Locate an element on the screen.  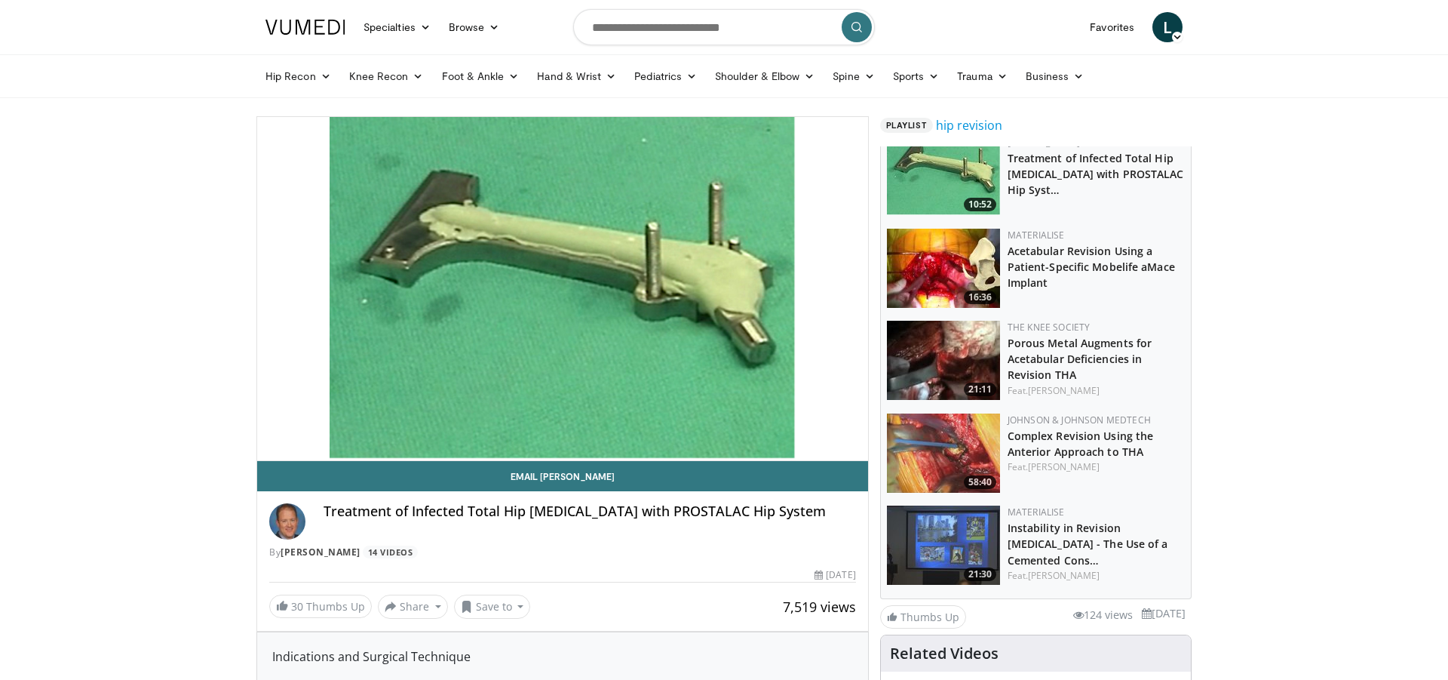
a: Acetabular Revision Using a Patient-Specific Mobelife aMace Implant is located at coordinates (1091, 266).